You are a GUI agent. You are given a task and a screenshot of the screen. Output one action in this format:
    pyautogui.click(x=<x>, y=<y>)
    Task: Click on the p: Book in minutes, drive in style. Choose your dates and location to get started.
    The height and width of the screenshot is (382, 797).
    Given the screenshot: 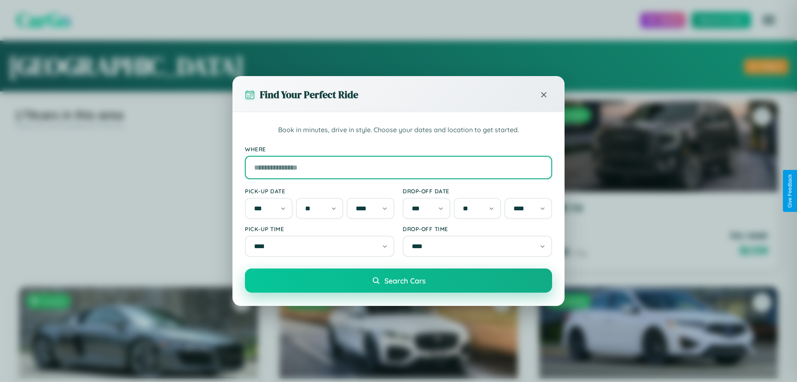 What is the action you would take?
    pyautogui.click(x=399, y=130)
    